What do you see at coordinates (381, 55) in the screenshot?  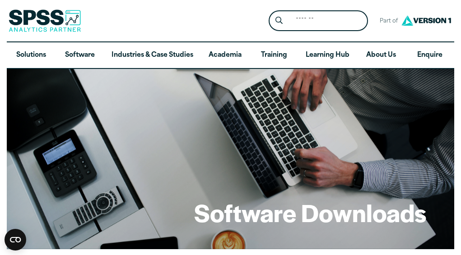 I see `a: About Us` at bounding box center [381, 55].